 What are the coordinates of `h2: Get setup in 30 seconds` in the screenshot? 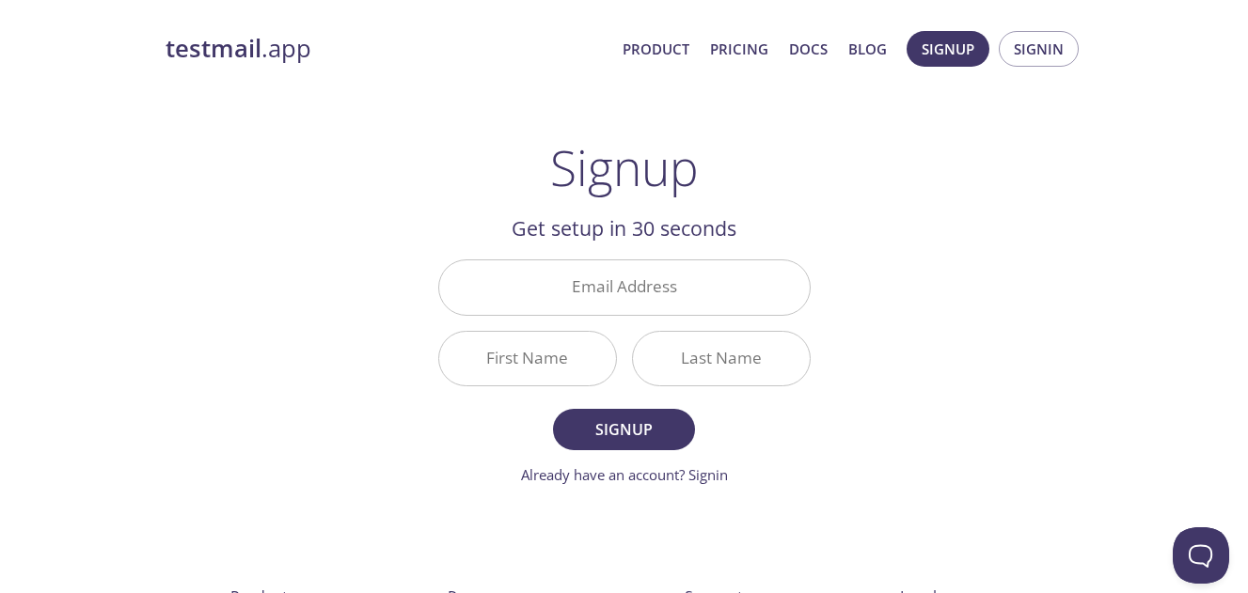 It's located at (624, 229).